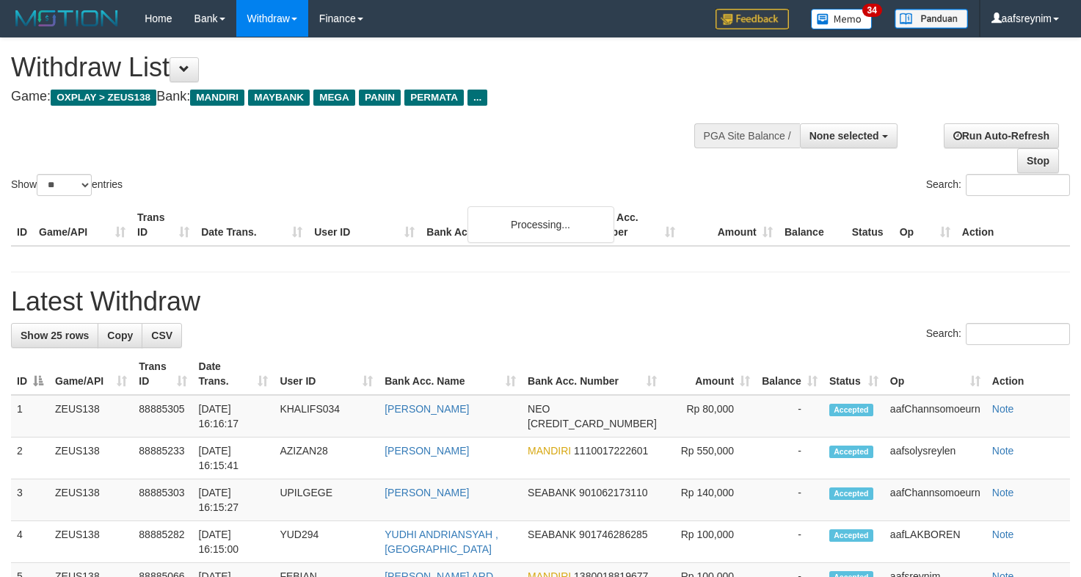  I want to click on td: 4, so click(30, 541).